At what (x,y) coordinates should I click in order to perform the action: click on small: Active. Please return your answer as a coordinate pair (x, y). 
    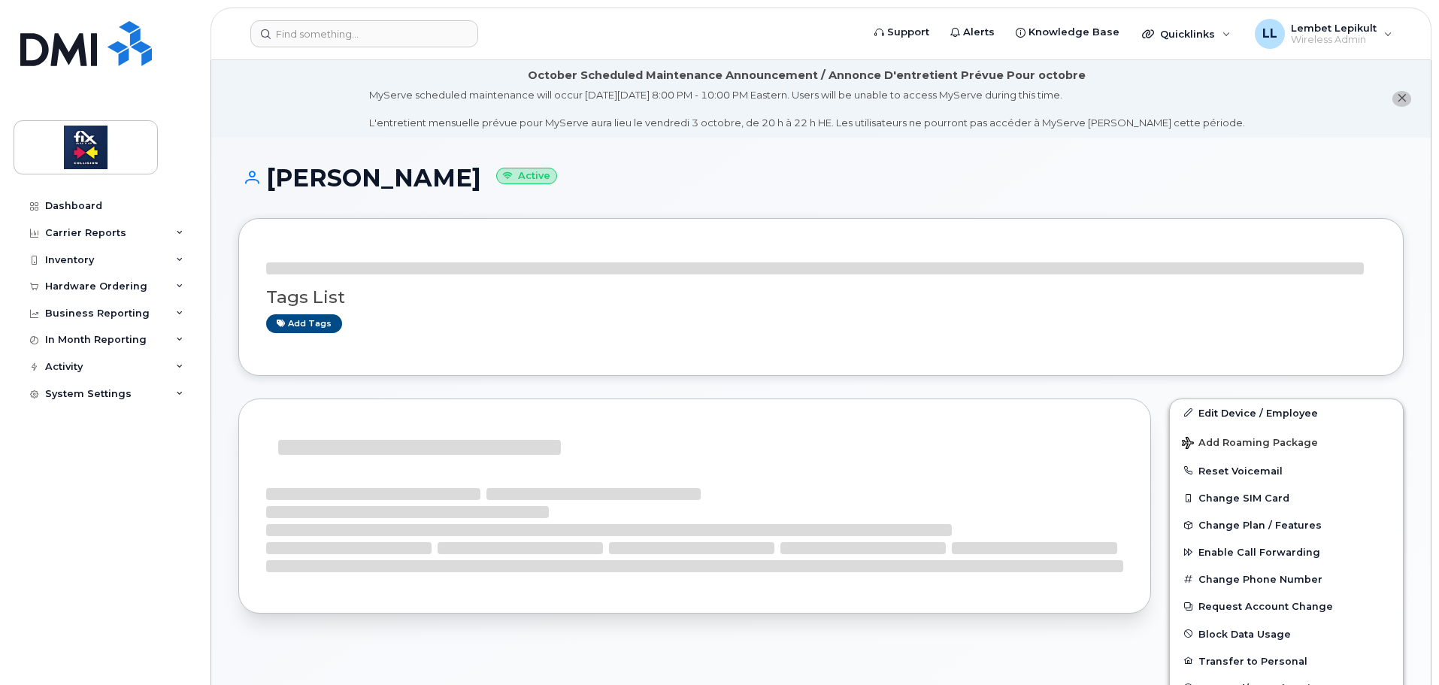
    Looking at the image, I should click on (526, 176).